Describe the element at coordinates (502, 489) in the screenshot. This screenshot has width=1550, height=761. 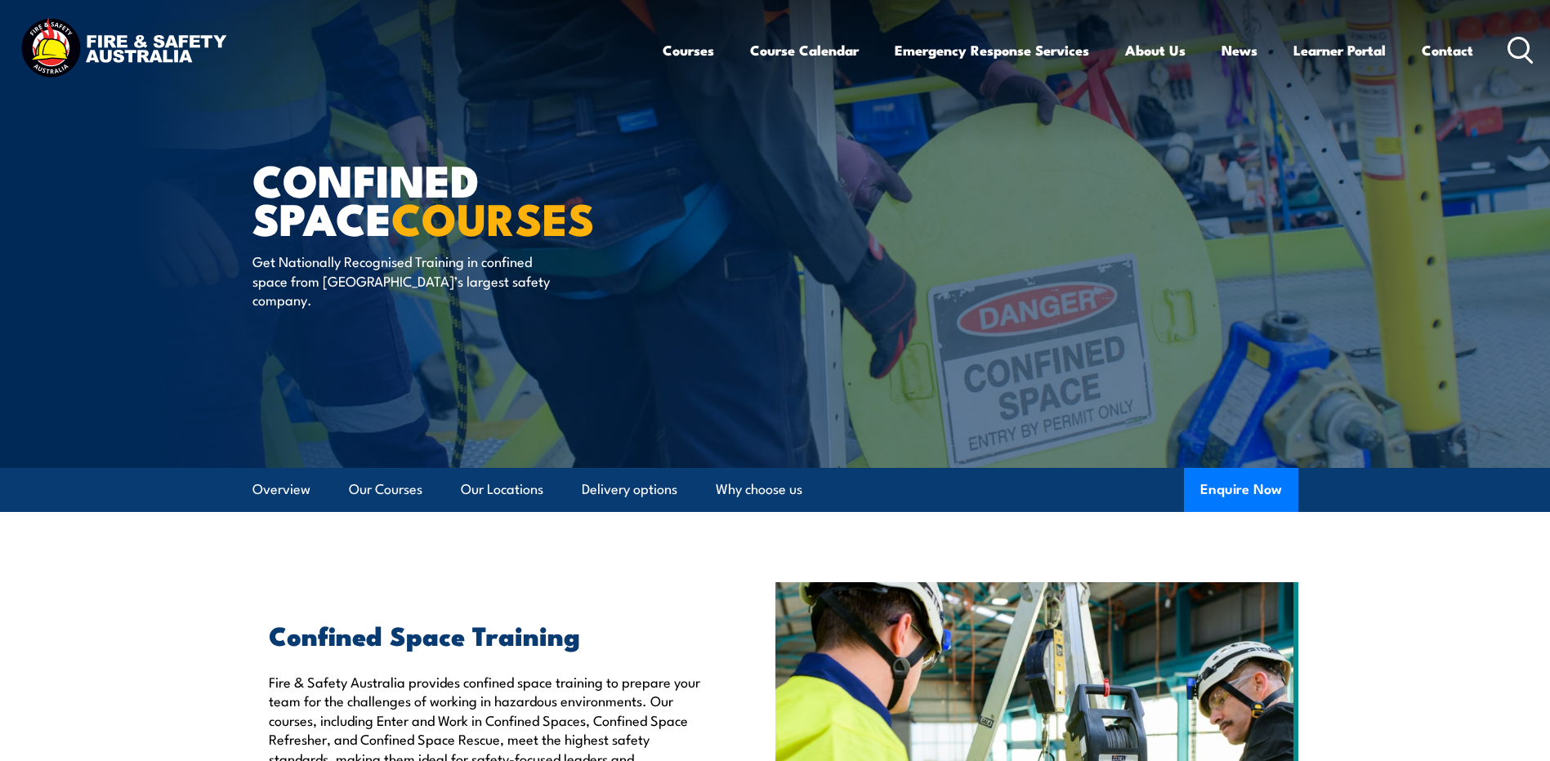
I see `a: Our Locations` at that location.